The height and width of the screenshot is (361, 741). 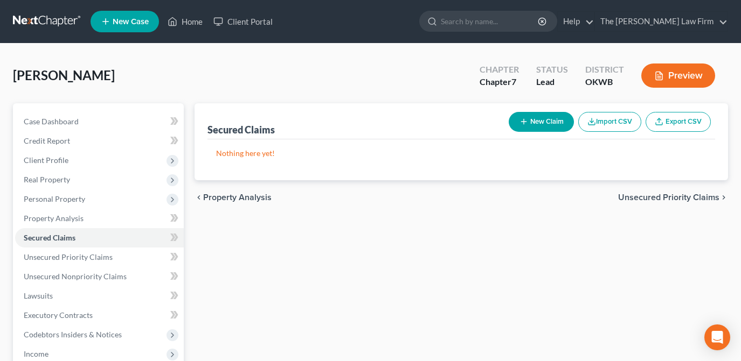 I want to click on a: Lawsuits, so click(x=99, y=296).